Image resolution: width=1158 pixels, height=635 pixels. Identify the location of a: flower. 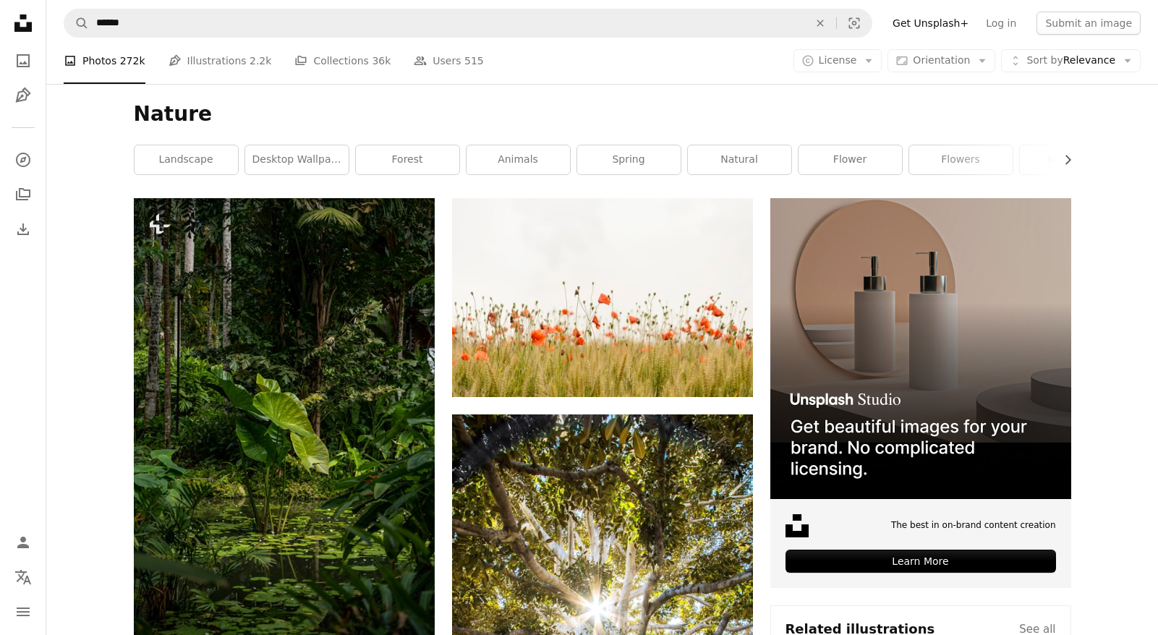
(850, 160).